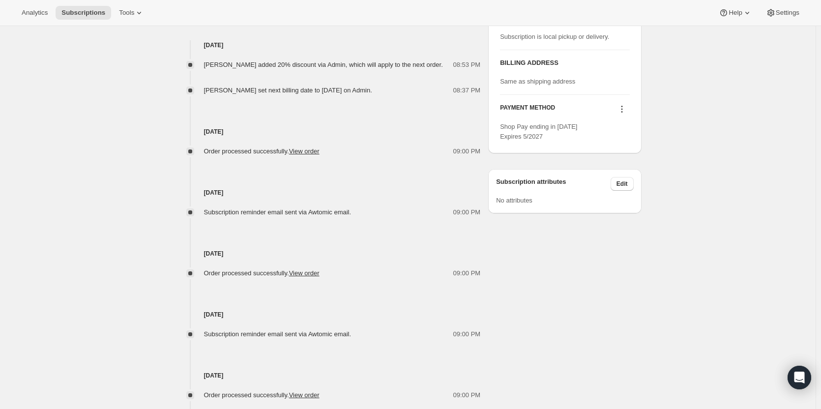 This screenshot has height=409, width=821. I want to click on button: Edit, so click(622, 184).